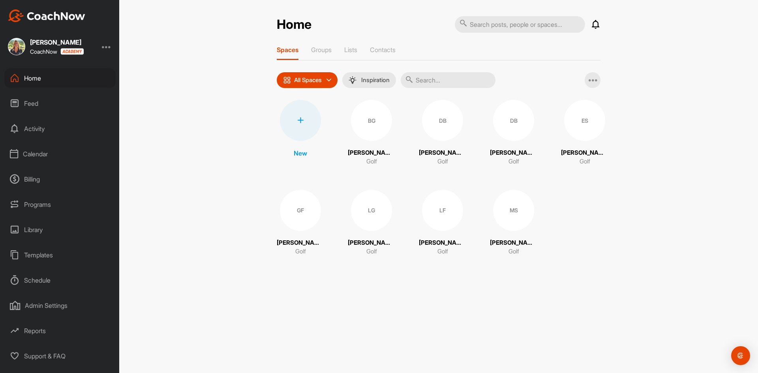 Image resolution: width=758 pixels, height=373 pixels. What do you see at coordinates (17, 47) in the screenshot?
I see `img: square_8773fb9e5e701dfbbb6156c6601d0bf3.jpg` at bounding box center [17, 47].